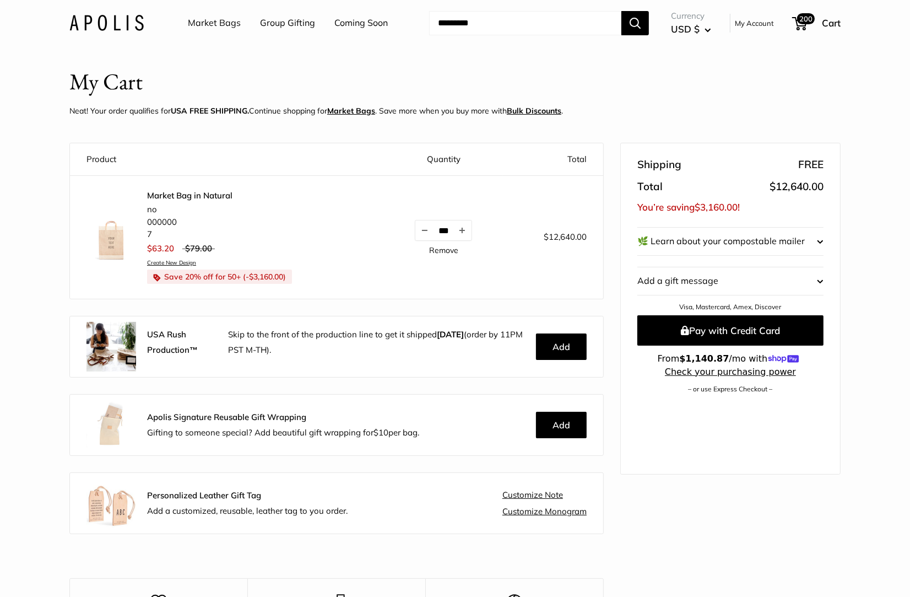 The width and height of the screenshot is (910, 597). Describe the element at coordinates (219, 262) in the screenshot. I see `a: Create New Design` at that location.